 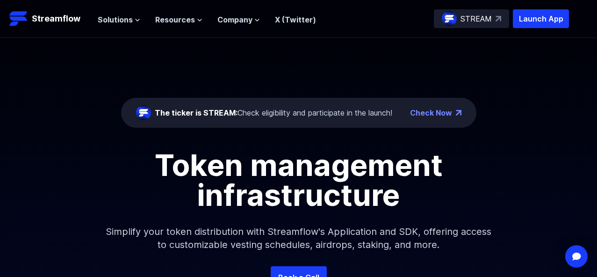 I want to click on p: Streamflow, so click(x=56, y=19).